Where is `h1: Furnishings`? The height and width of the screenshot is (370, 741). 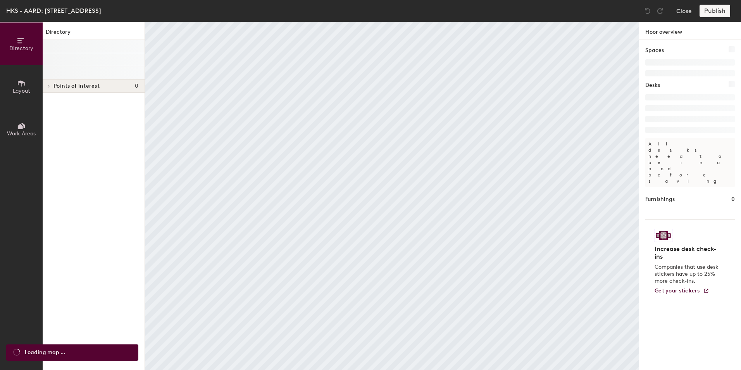
h1: Furnishings is located at coordinates (660, 199).